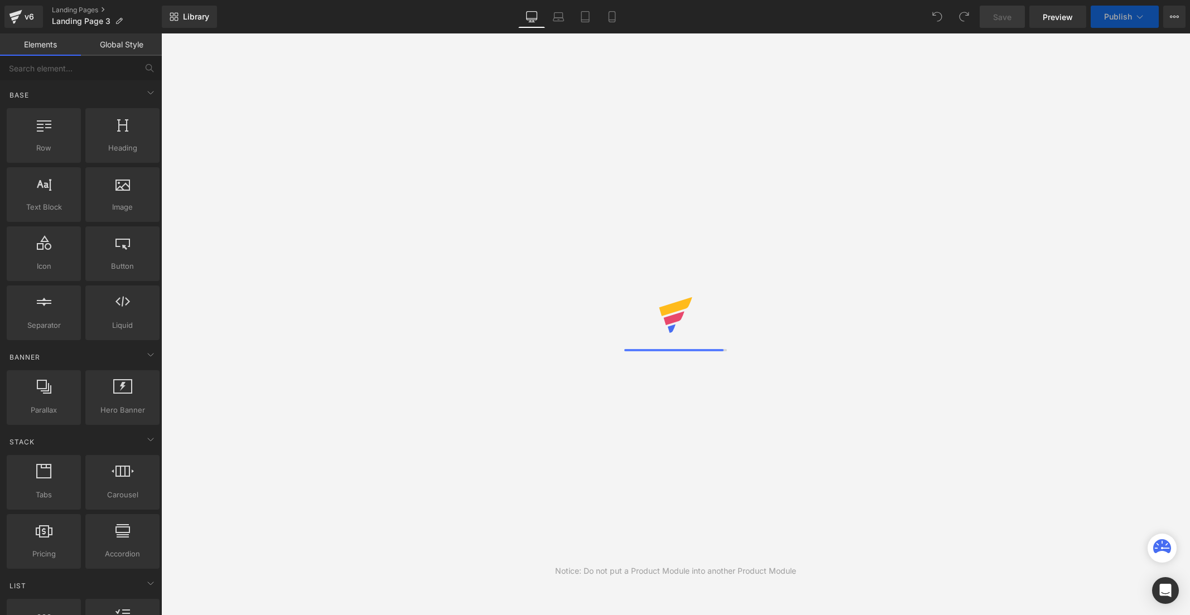 Image resolution: width=1190 pixels, height=615 pixels. What do you see at coordinates (44, 148) in the screenshot?
I see `span: Row` at bounding box center [44, 148].